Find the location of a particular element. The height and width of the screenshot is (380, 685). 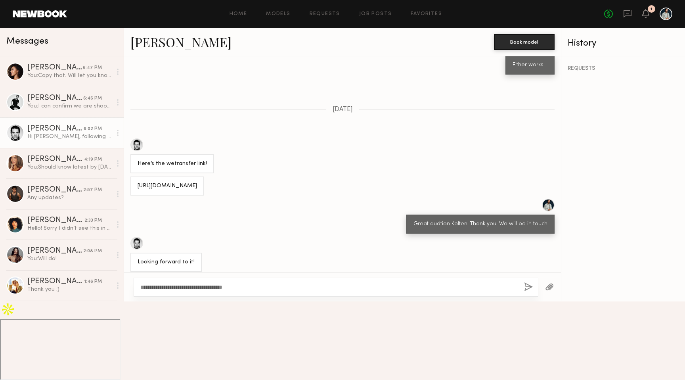

div: 6:02 PM is located at coordinates (93, 129).